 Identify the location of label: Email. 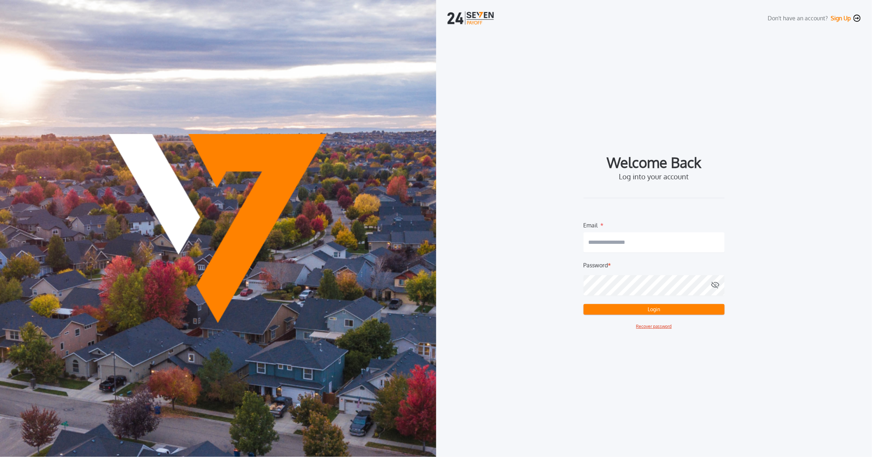
(591, 224).